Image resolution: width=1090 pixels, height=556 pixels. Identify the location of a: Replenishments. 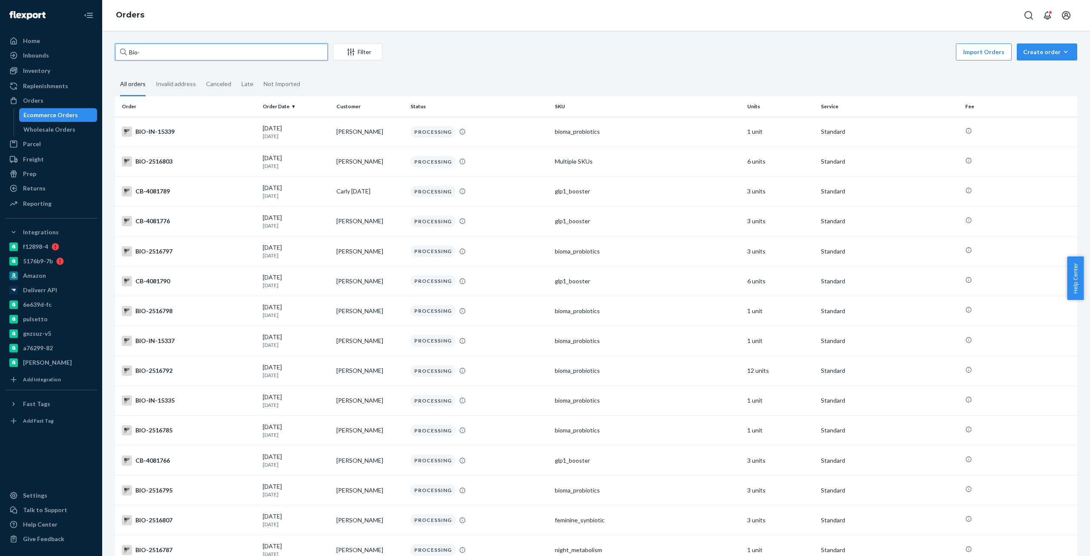
(51, 86).